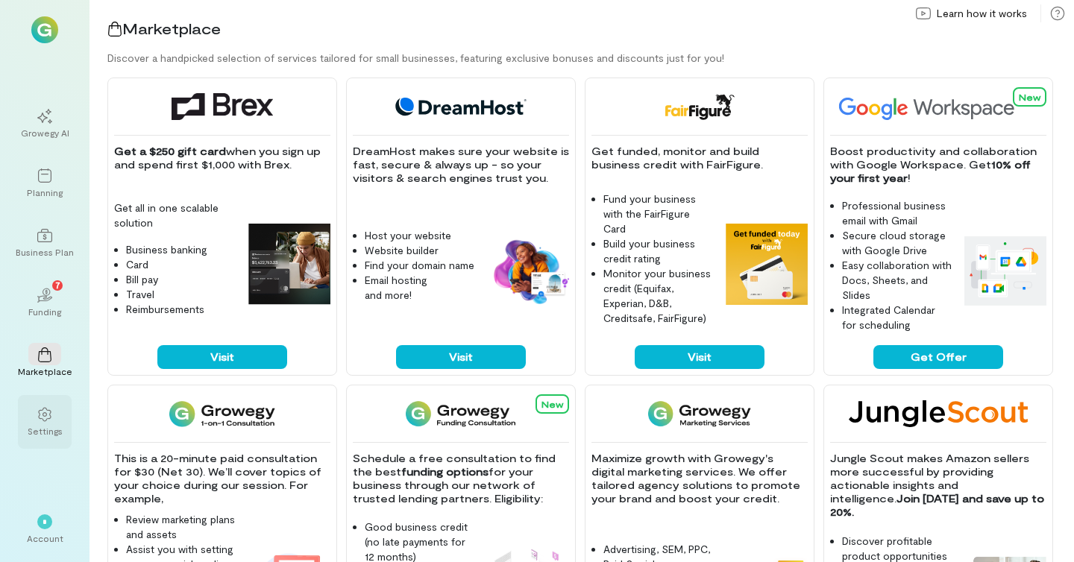 The width and height of the screenshot is (1074, 562). Describe the element at coordinates (181, 310) in the screenshot. I see `li: Reimbursements` at that location.